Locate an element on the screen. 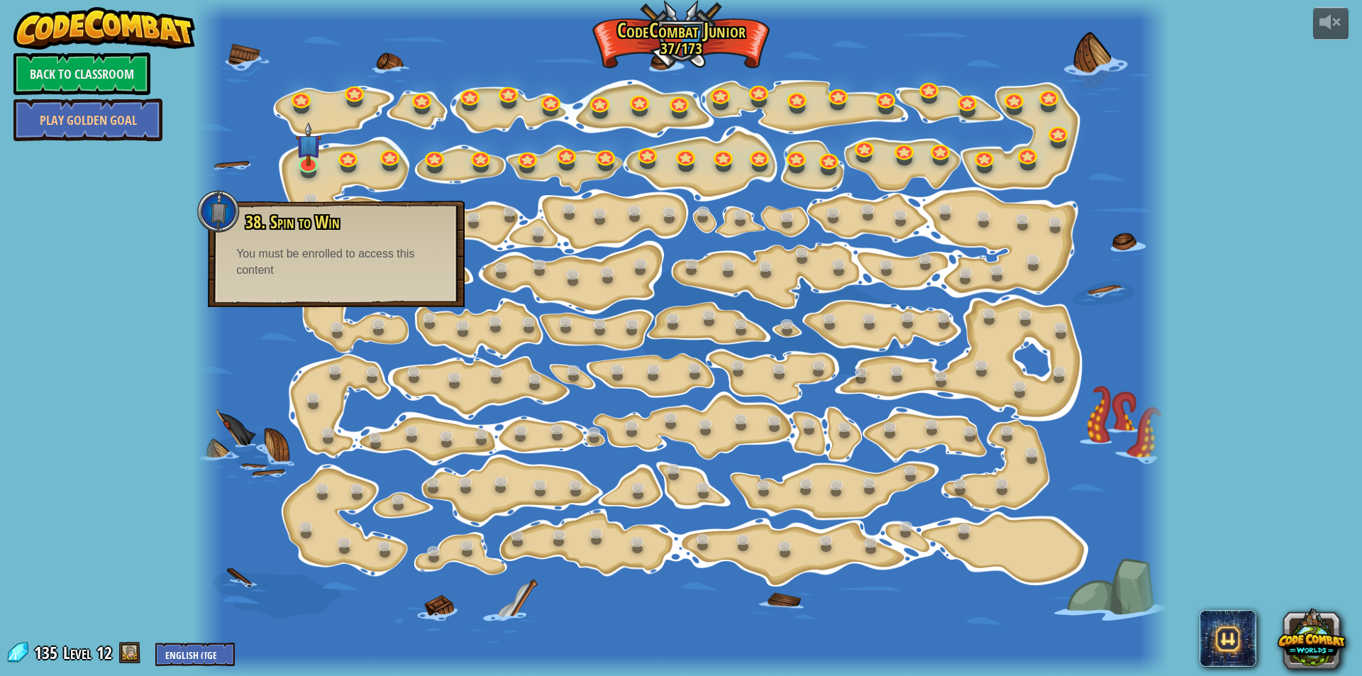 The width and height of the screenshot is (1362, 676). div: You must be enrolled to access this content is located at coordinates (336, 262).